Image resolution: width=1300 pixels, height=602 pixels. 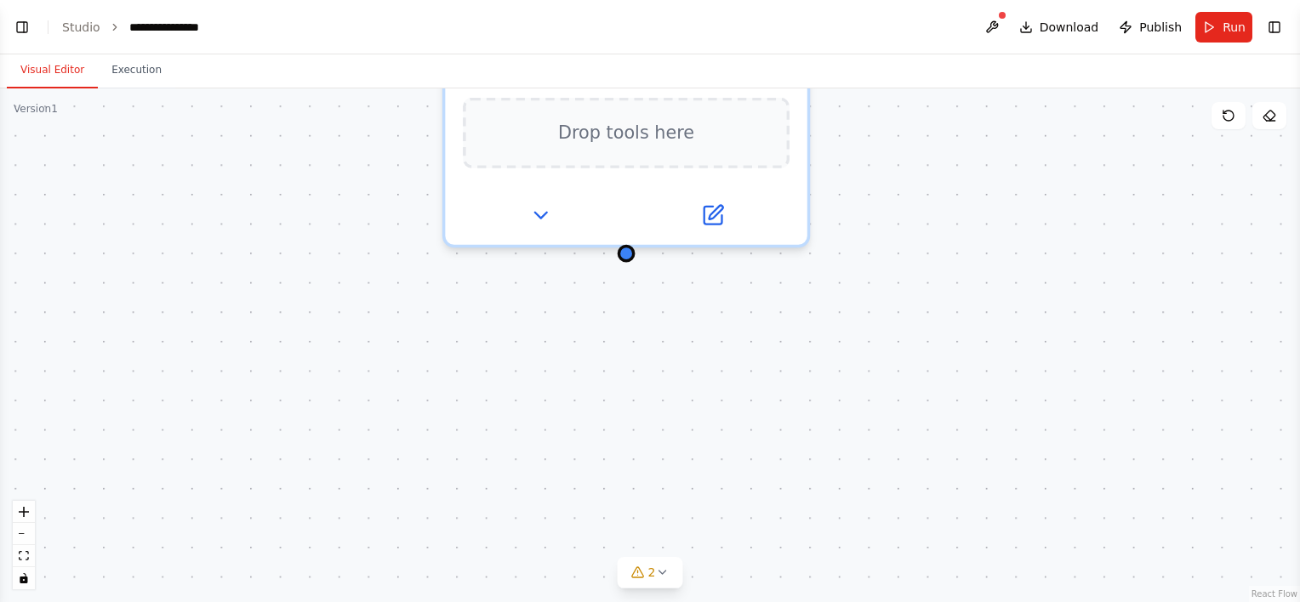 What do you see at coordinates (138, 27) in the screenshot?
I see `nav: breadcrumb` at bounding box center [138, 27].